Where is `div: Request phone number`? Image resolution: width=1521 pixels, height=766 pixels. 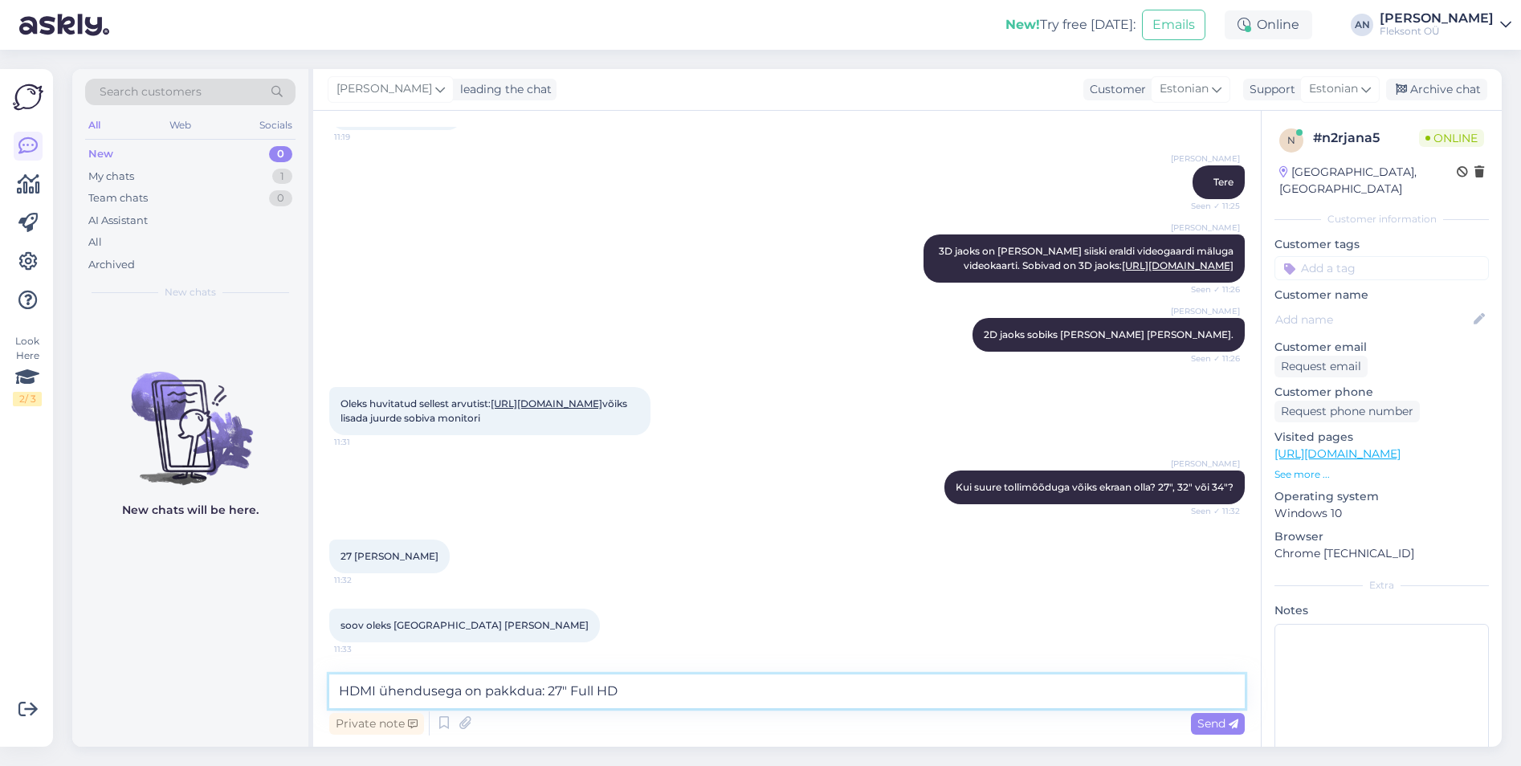 div: Request phone number is located at coordinates (1347, 411).